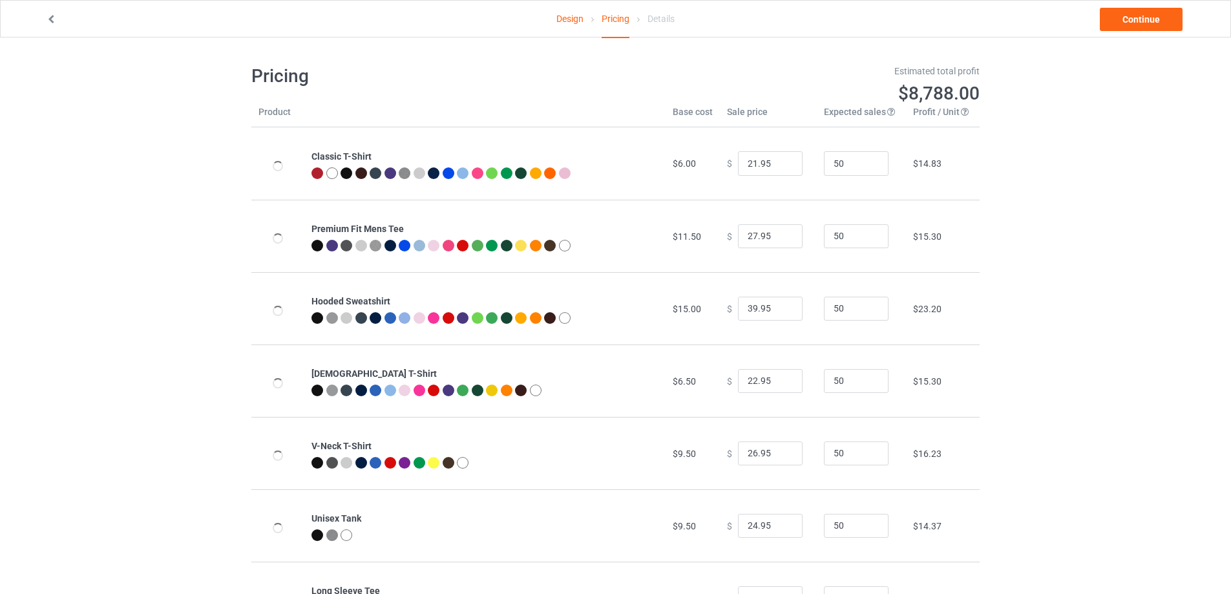  Describe the element at coordinates (803, 71) in the screenshot. I see `div: Estimated total profit` at that location.